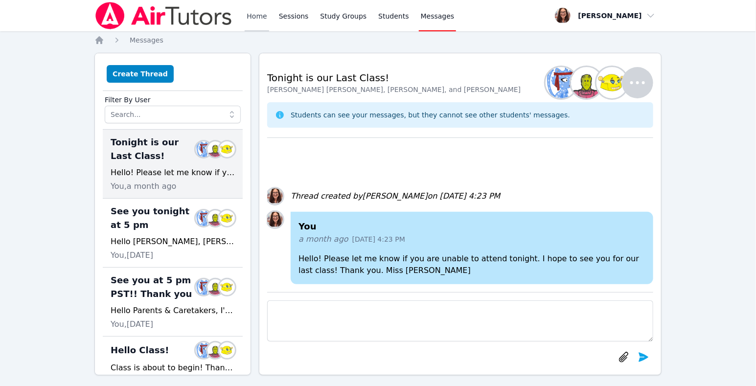 This screenshot has width=756, height=386. I want to click on div: Hello! Please let me know if you are unable to attend tonight. I hope to see you for our last cla..., so click(173, 173).